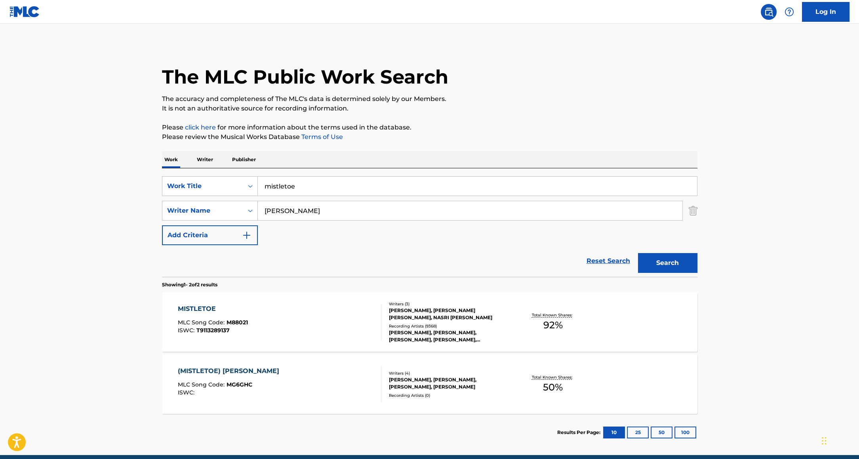  What do you see at coordinates (205, 160) in the screenshot?
I see `p: Writer` at bounding box center [205, 160].